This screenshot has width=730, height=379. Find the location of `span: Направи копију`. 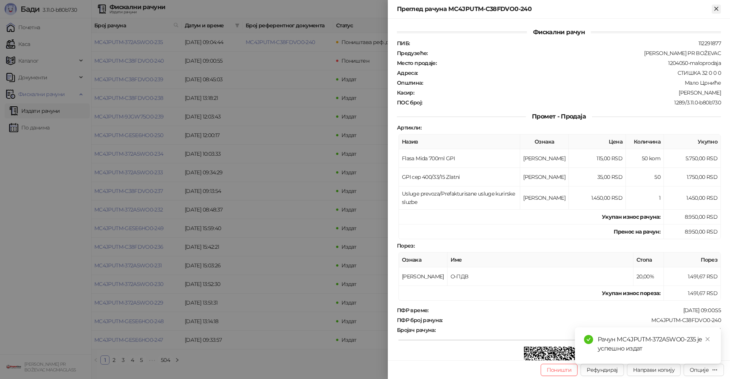

span: Направи копију is located at coordinates (653, 370).